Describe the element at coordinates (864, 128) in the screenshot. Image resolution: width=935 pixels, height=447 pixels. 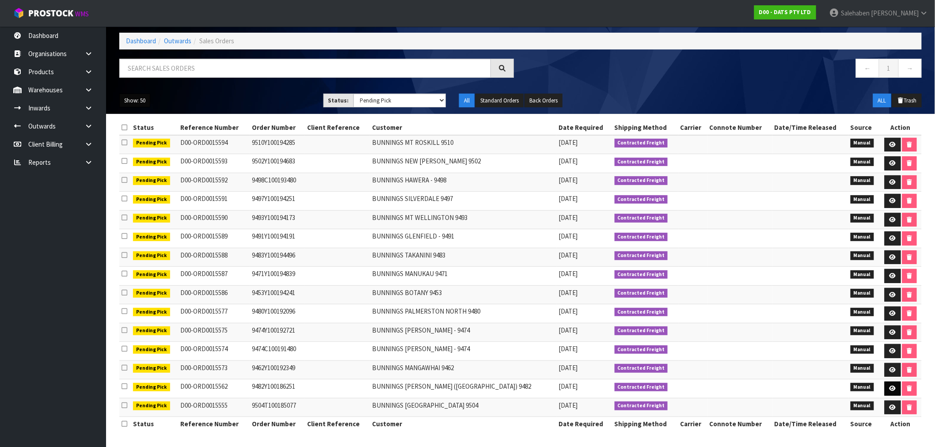
I see `th: Source` at that location.